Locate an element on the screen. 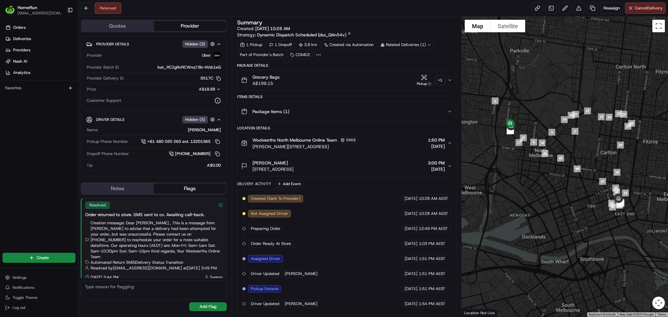  img: HomeRun is located at coordinates (10, 10).